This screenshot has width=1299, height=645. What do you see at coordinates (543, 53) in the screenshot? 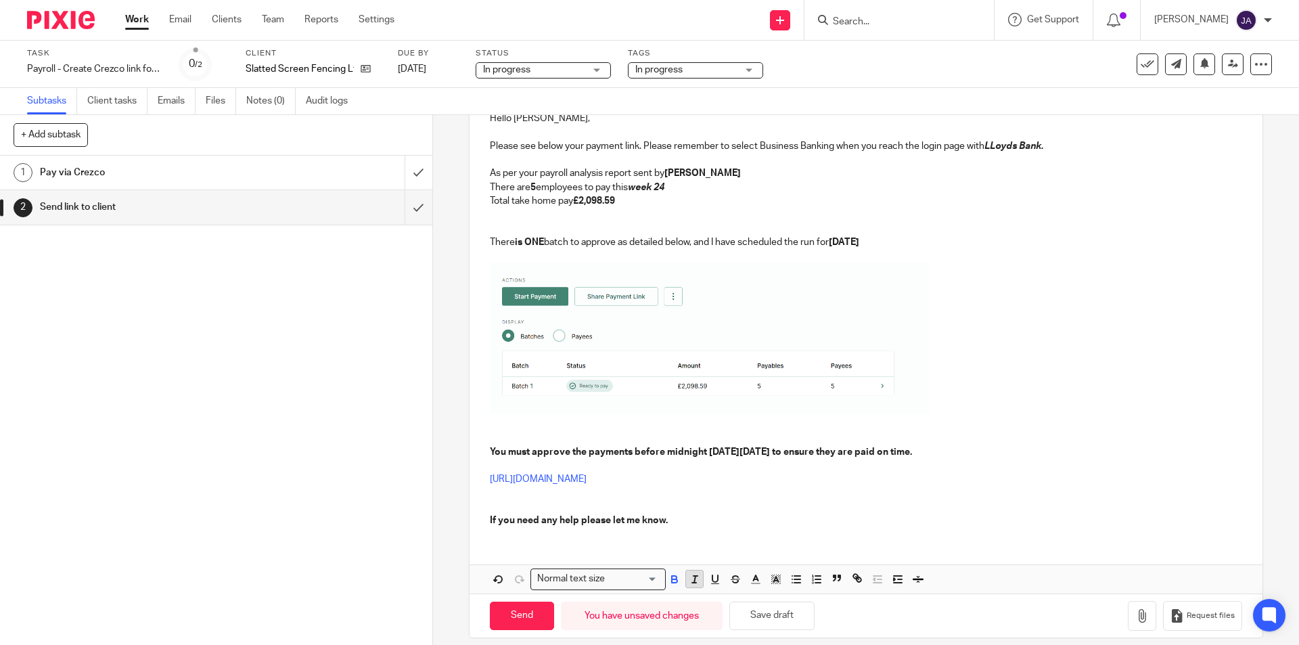
I see `label: Status` at bounding box center [543, 53].